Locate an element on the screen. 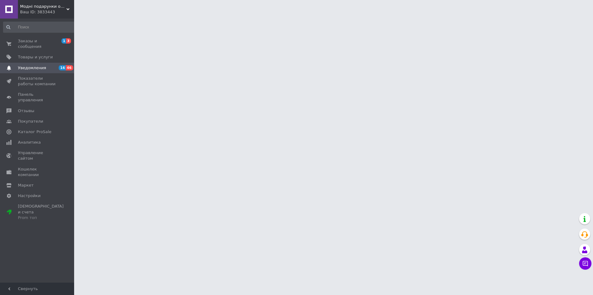 This screenshot has height=295, width=593. span: Маркет is located at coordinates (26, 185).